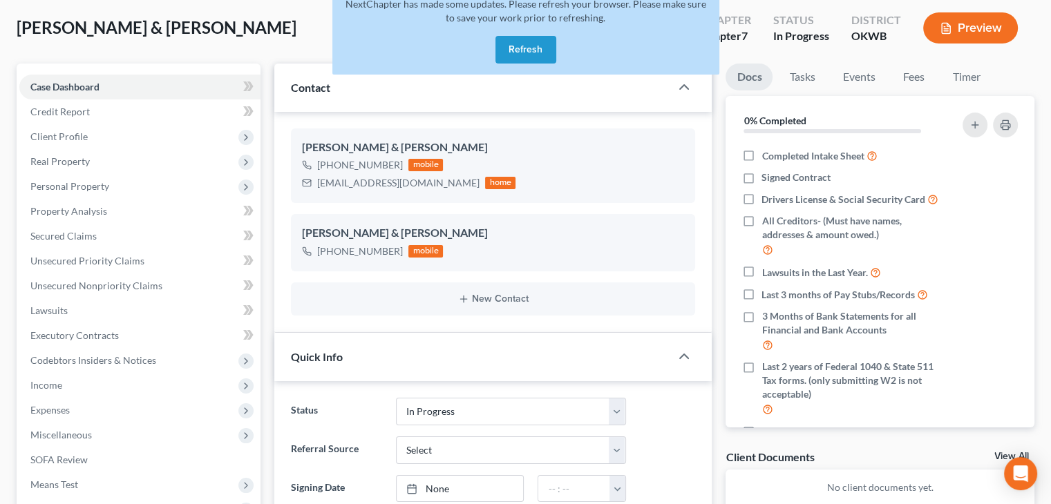 This screenshot has width=1051, height=504. What do you see at coordinates (770, 457) in the screenshot?
I see `div: Client Documents` at bounding box center [770, 457].